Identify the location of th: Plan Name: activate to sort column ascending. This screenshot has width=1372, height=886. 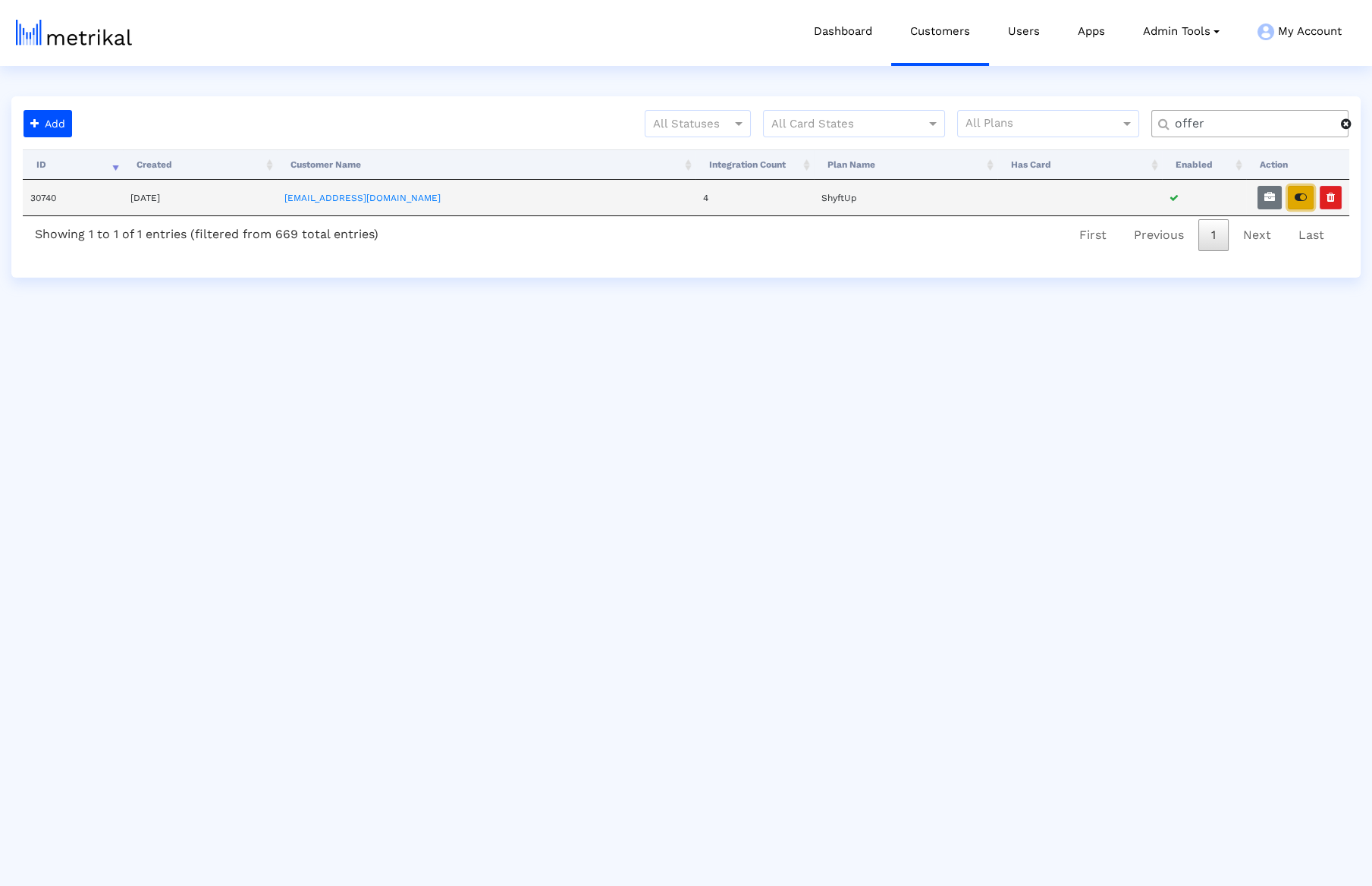
(906, 165).